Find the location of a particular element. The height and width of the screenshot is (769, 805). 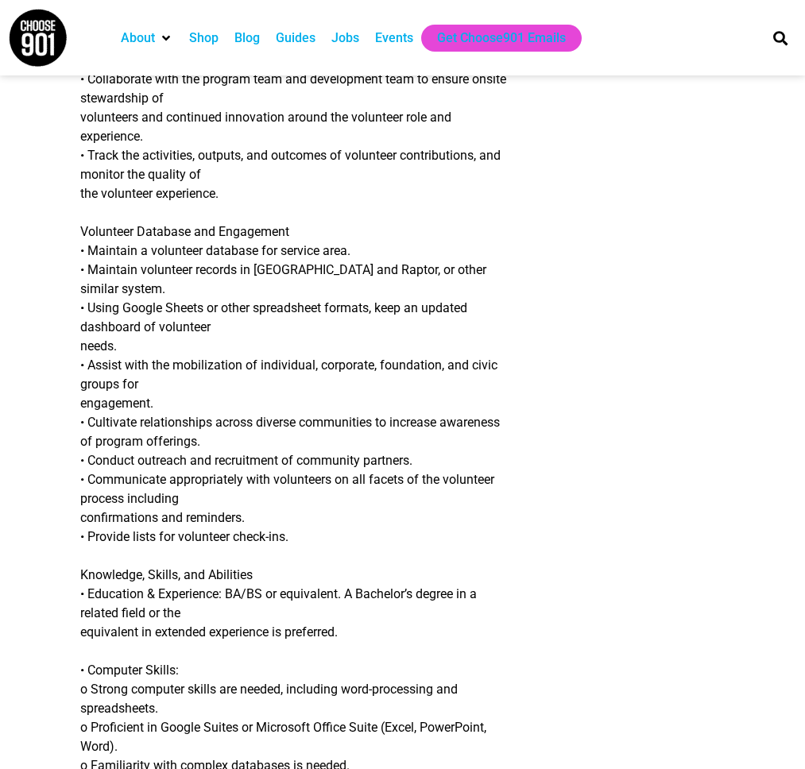

div: Shop is located at coordinates (203, 38).